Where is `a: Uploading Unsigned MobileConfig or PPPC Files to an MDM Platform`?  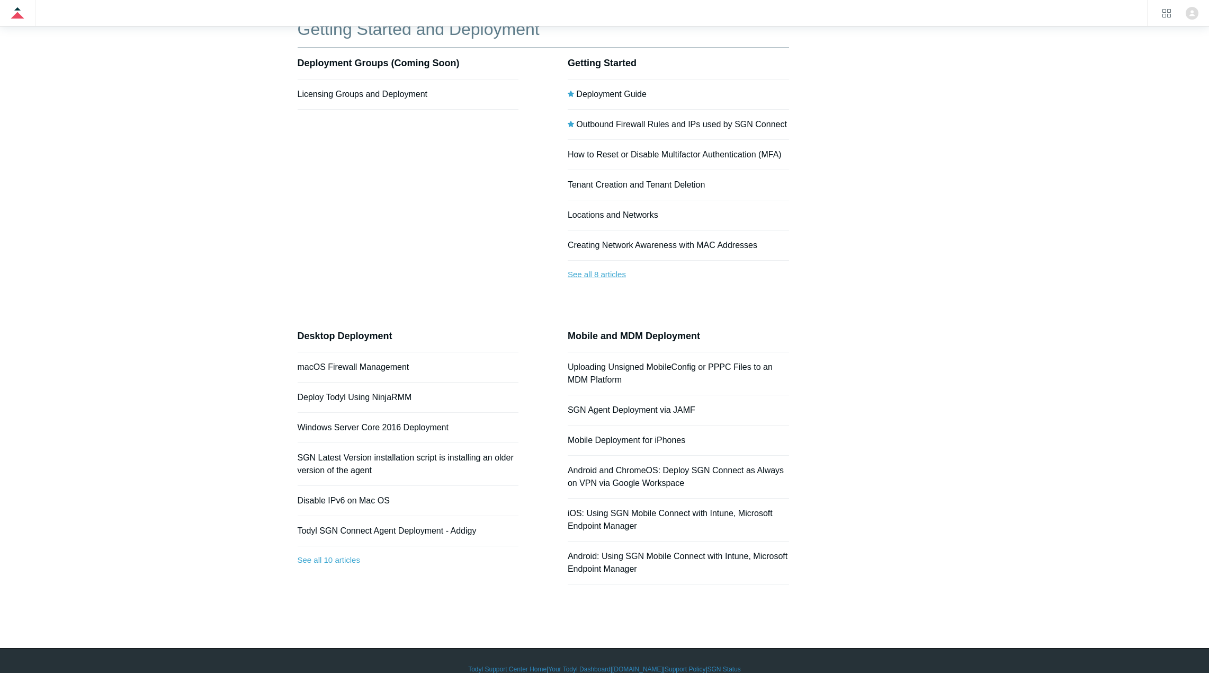 a: Uploading Unsigned MobileConfig or PPPC Files to an MDM Platform is located at coordinates (670, 373).